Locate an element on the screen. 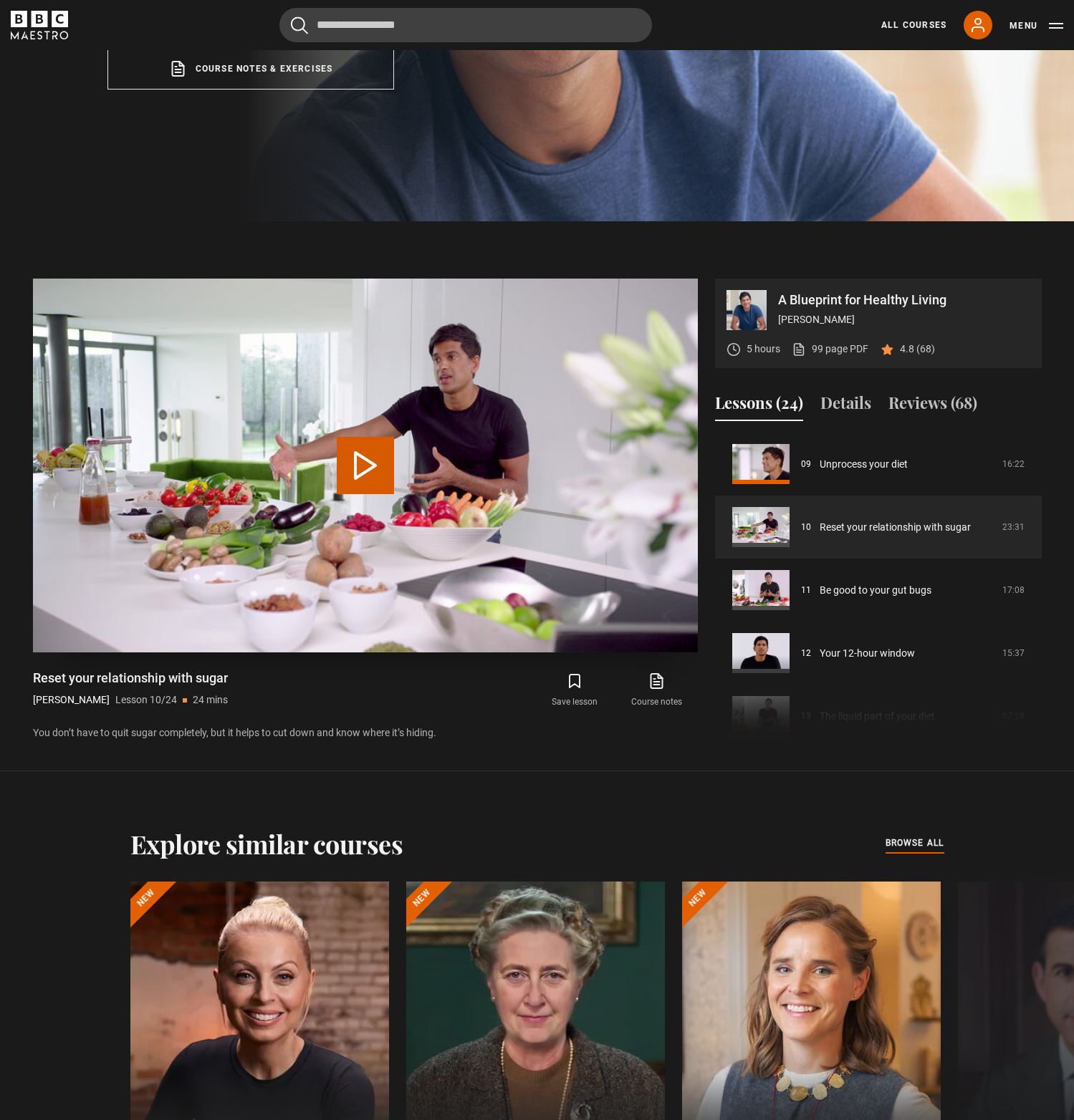  input: Search is located at coordinates (466, 25).